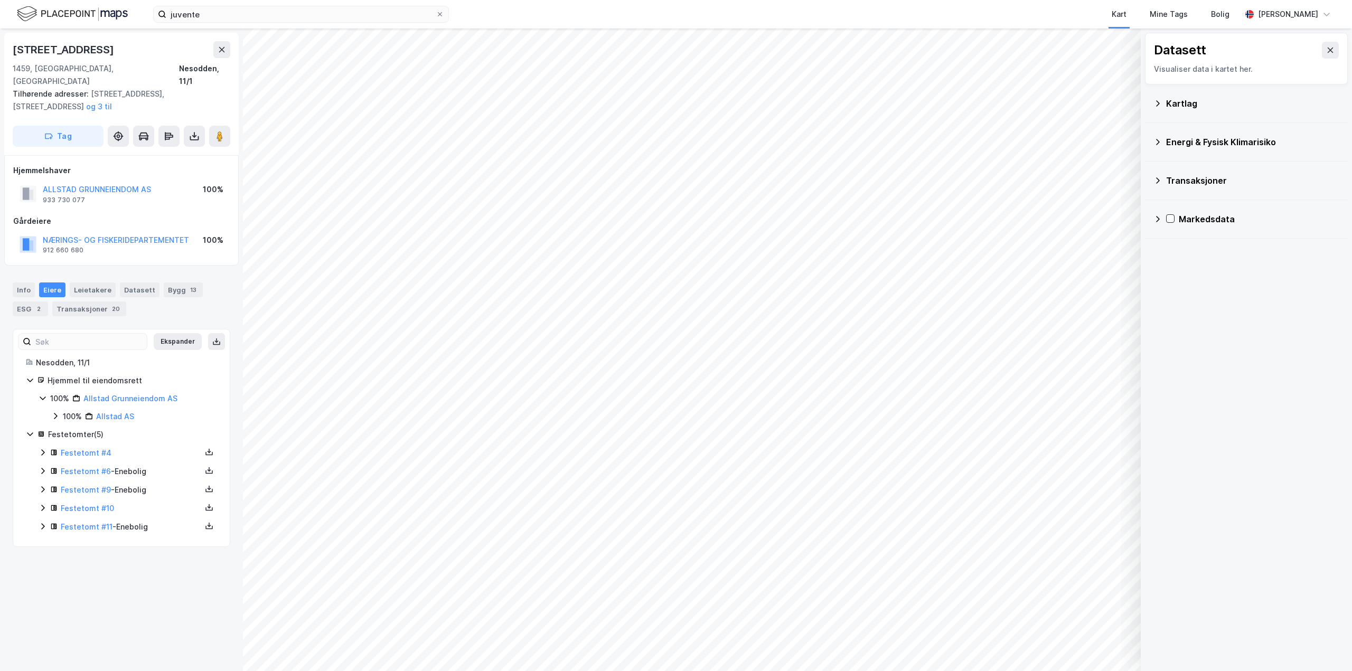 The height and width of the screenshot is (671, 1352). I want to click on a: Allstad AS, so click(115, 416).